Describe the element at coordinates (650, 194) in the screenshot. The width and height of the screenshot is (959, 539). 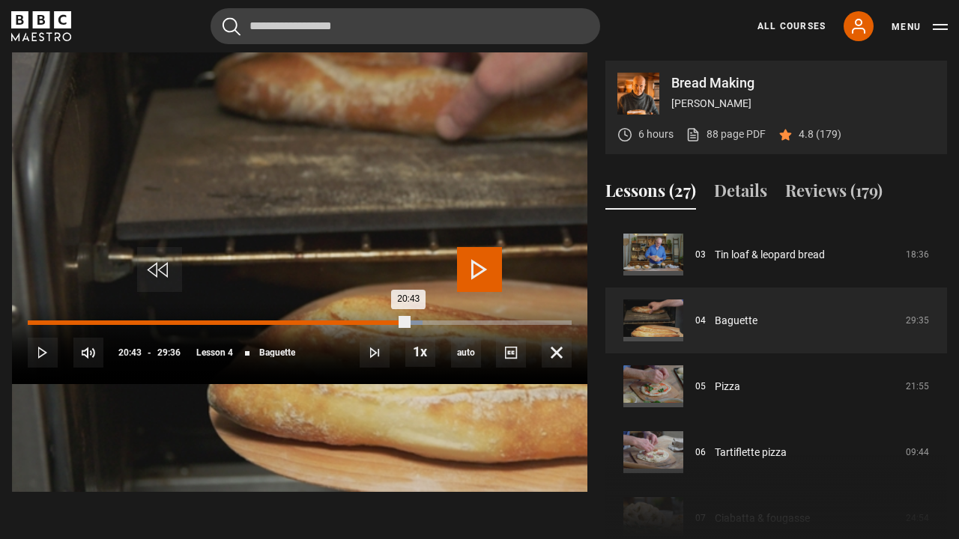
I see `button: Lessons (27)` at that location.